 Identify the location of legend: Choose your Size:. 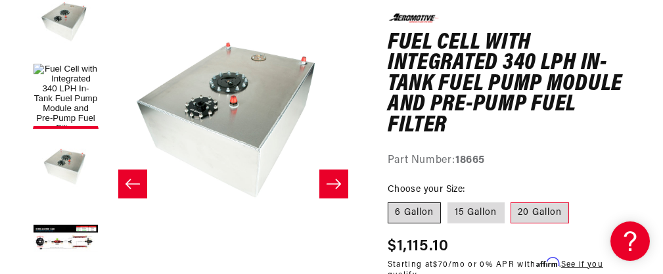
(427, 189).